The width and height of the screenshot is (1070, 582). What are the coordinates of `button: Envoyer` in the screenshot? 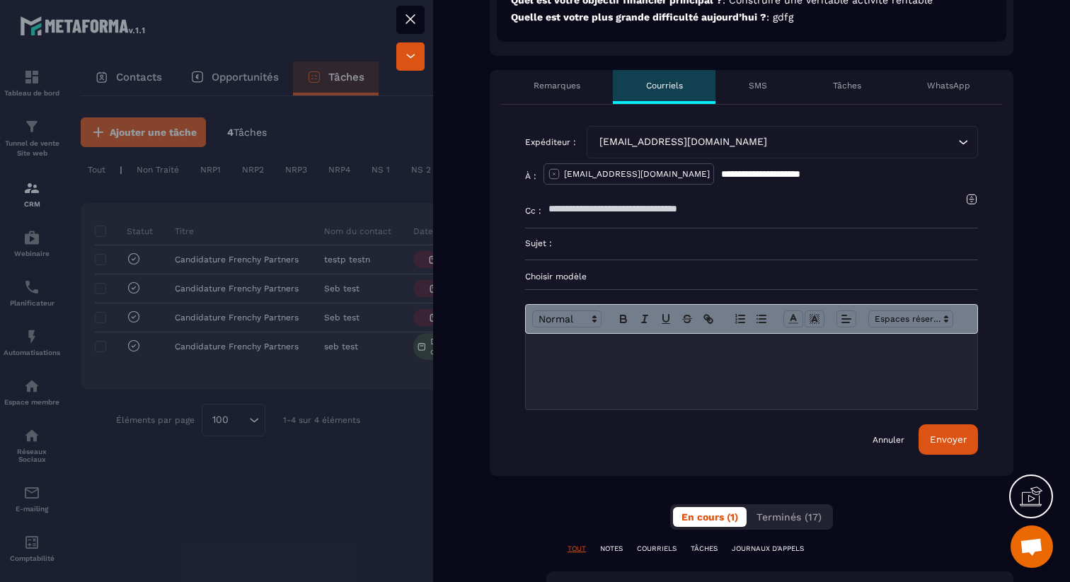 It's located at (948, 439).